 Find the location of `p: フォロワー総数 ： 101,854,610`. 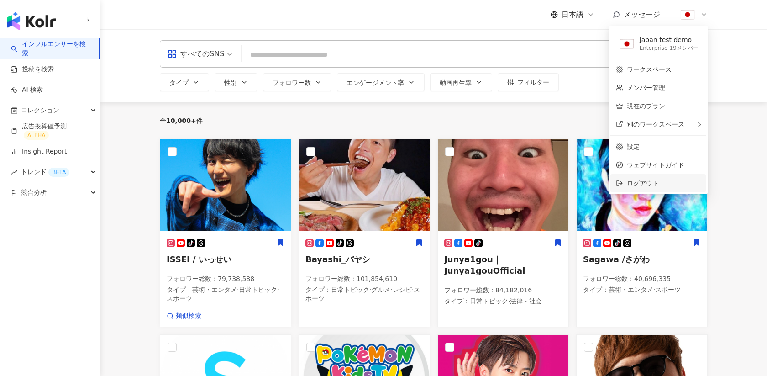

p: フォロワー総数 ： 101,854,610 is located at coordinates (364, 279).